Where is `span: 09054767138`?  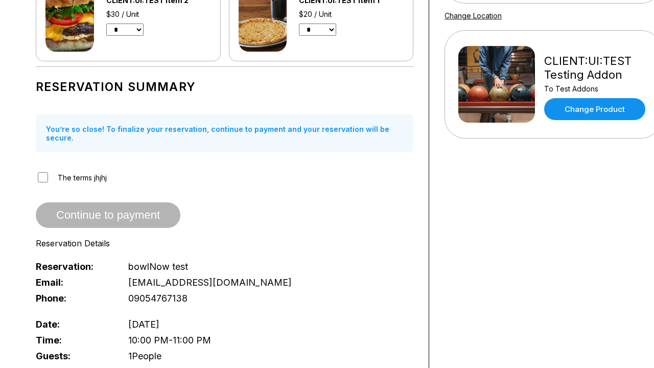
span: 09054767138 is located at coordinates (158, 298).